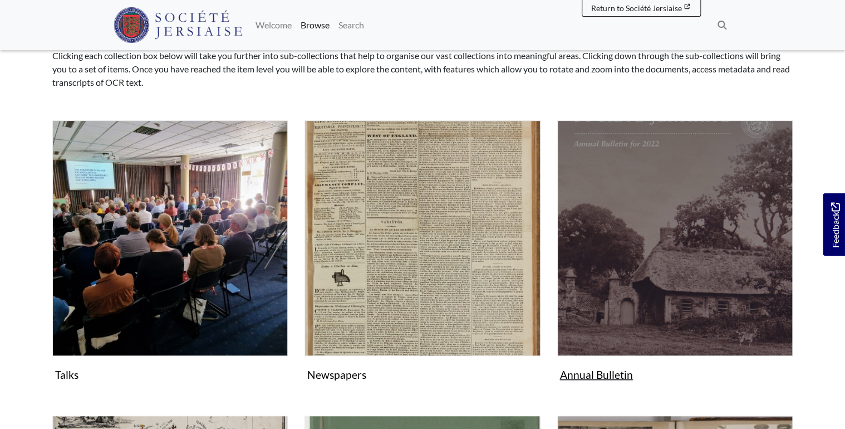 The height and width of the screenshot is (429, 845). I want to click on a: Annual Bulletin Annual Bulletin, so click(675, 253).